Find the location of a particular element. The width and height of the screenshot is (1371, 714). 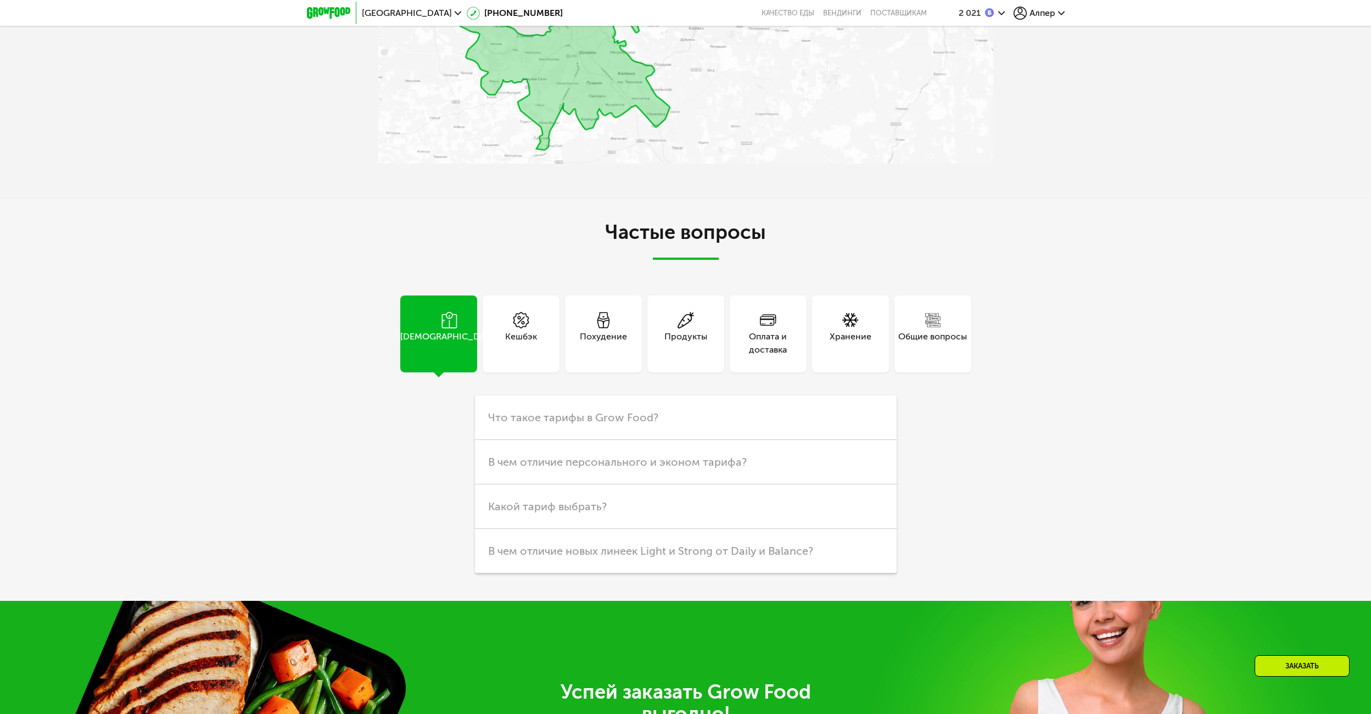

h2: Частые вопросы is located at coordinates (686, 241).